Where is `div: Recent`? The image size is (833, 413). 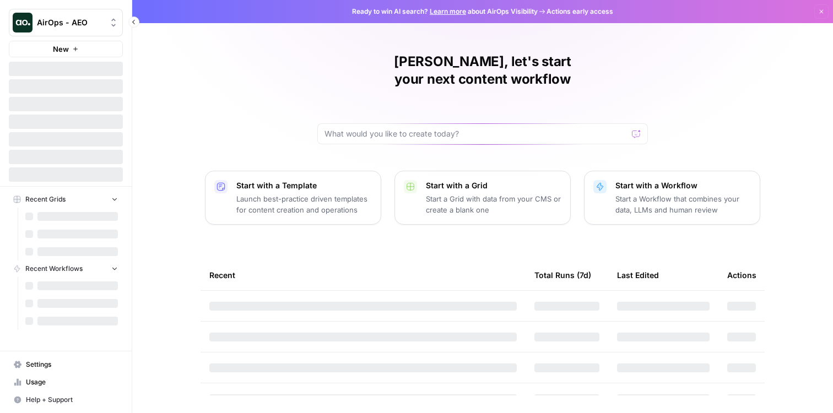 div: Recent is located at coordinates (363, 275).